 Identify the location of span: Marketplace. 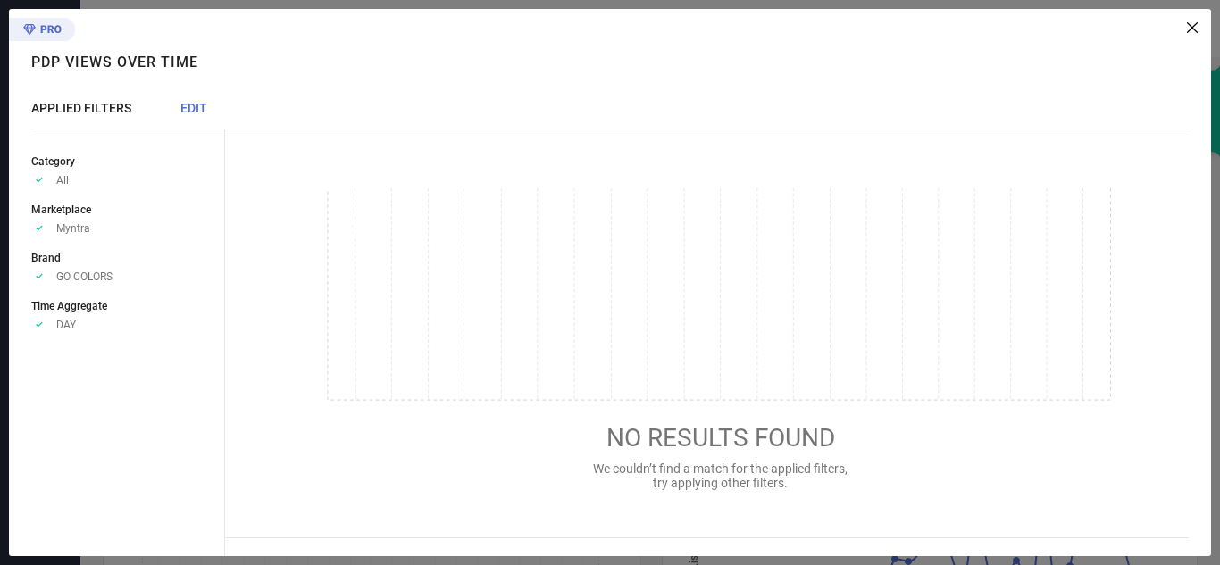
(61, 210).